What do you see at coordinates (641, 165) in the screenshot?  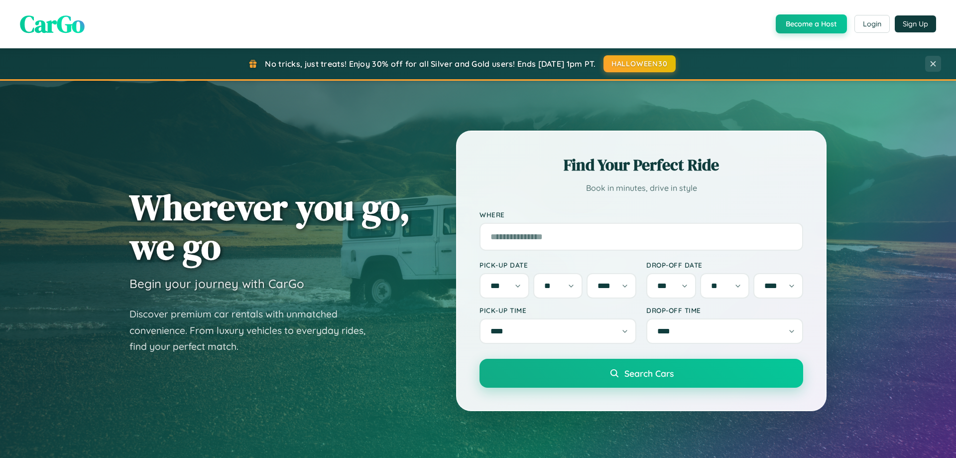 I see `h2: Find Your Perfect Ride` at bounding box center [641, 165].